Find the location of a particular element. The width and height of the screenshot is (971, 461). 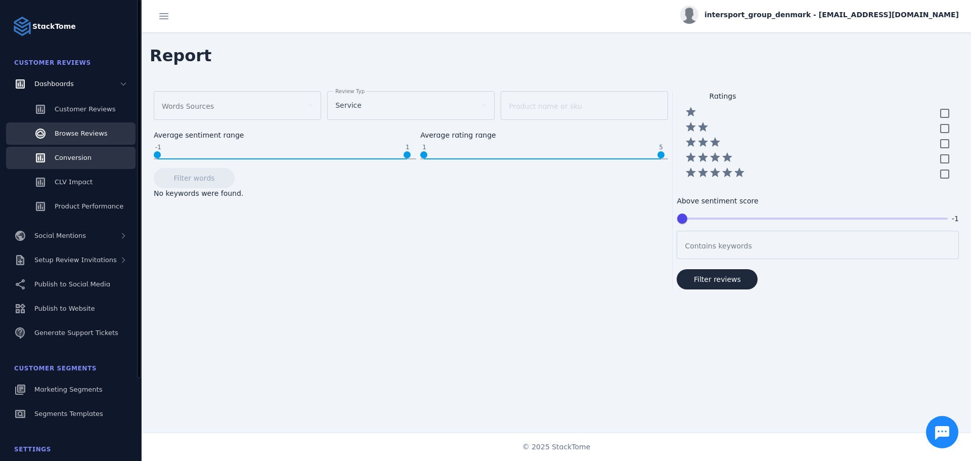

mat-label: Ratings is located at coordinates (706, 96).